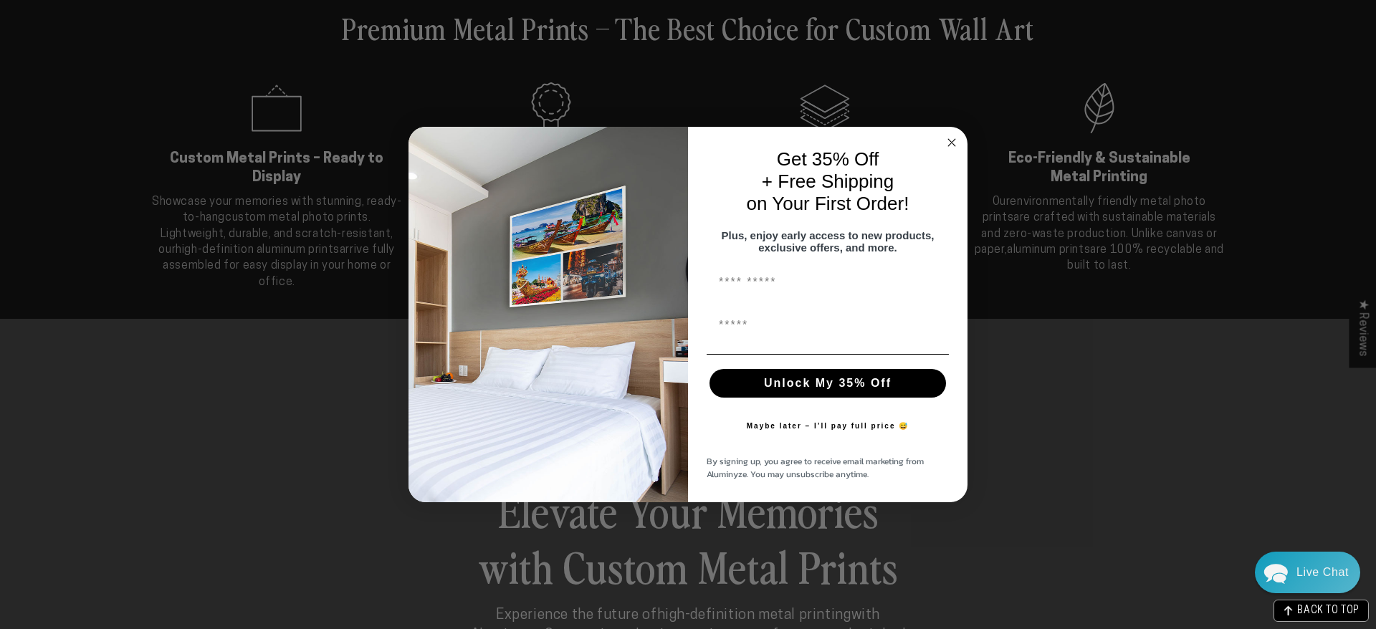 Image resolution: width=1376 pixels, height=629 pixels. I want to click on span: BACK TO TOP, so click(1328, 611).